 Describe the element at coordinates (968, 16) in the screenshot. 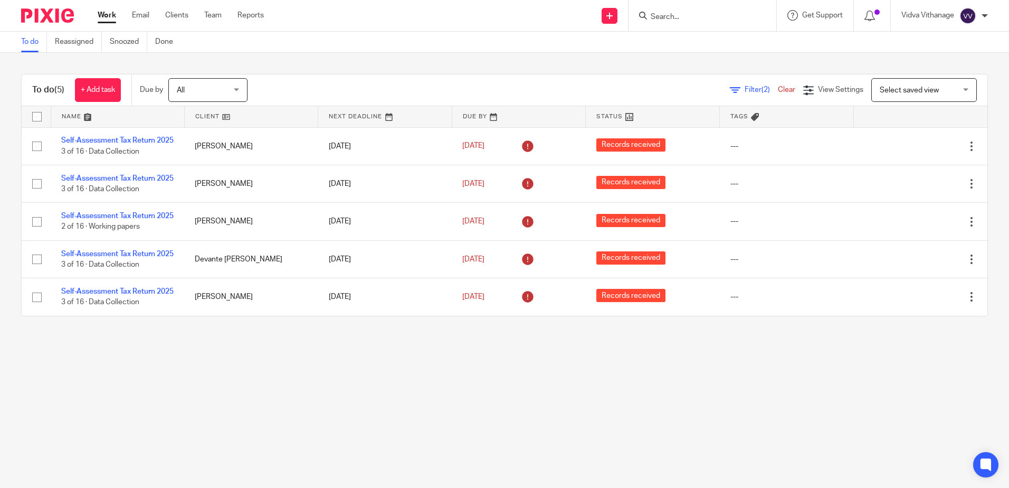

I see `img: svg%3E` at that location.